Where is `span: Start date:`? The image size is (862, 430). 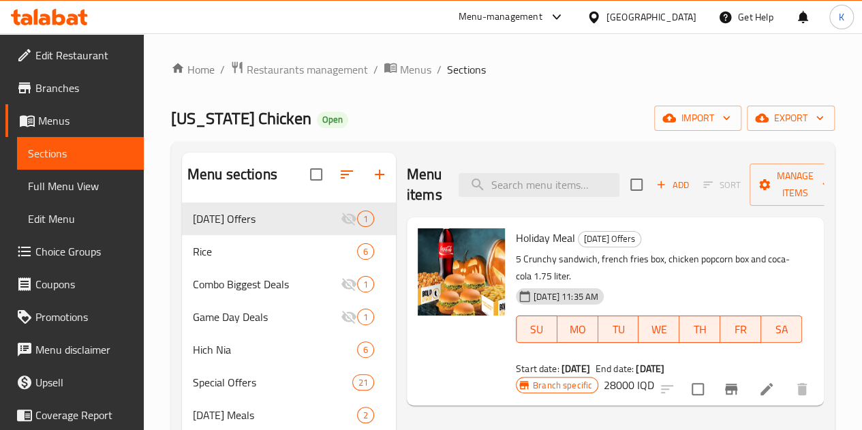 span: Start date: is located at coordinates (538, 369).